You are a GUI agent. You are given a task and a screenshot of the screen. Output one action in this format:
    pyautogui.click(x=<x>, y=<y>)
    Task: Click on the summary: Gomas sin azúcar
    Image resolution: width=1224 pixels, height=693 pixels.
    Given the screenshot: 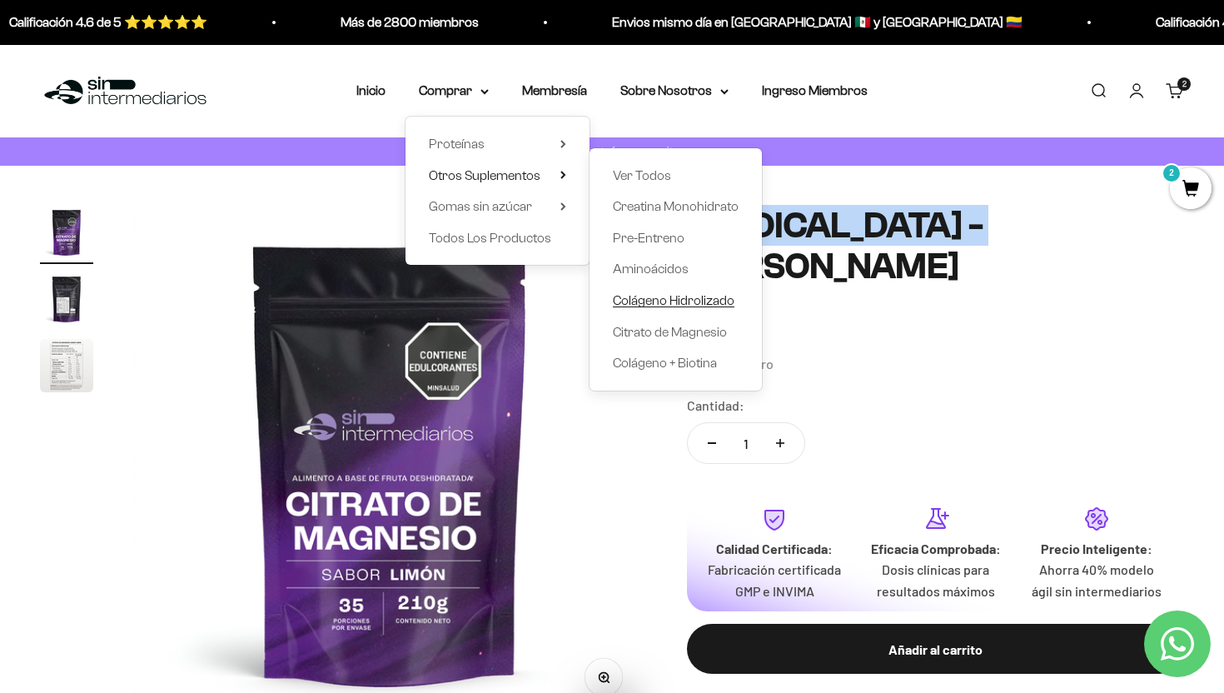 What is the action you would take?
    pyautogui.click(x=497, y=207)
    